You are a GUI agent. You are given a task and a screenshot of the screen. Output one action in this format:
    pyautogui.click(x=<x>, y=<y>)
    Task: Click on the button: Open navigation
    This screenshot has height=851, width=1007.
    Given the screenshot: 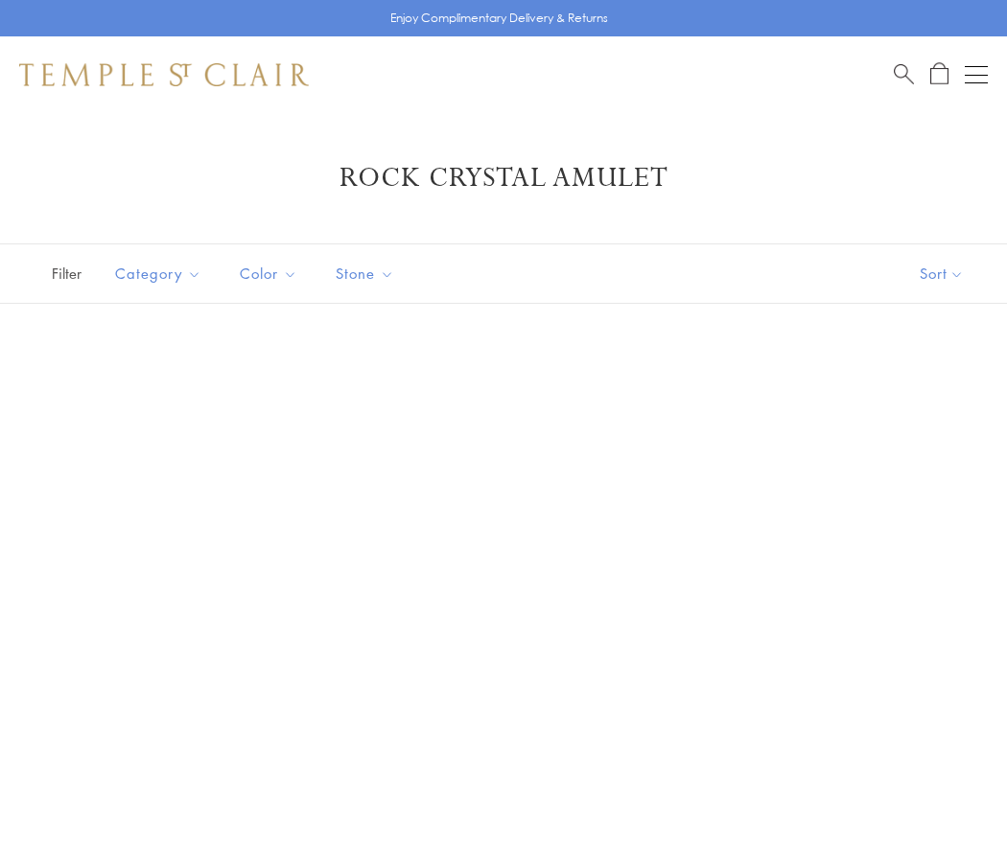 What is the action you would take?
    pyautogui.click(x=976, y=75)
    